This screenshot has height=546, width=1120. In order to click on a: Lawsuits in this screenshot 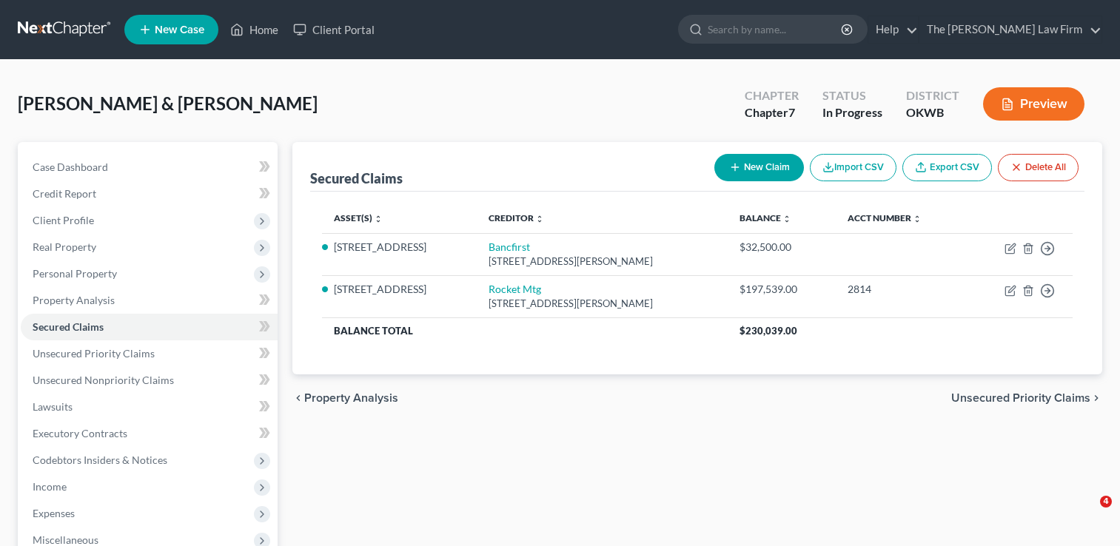, I will do `click(149, 407)`.